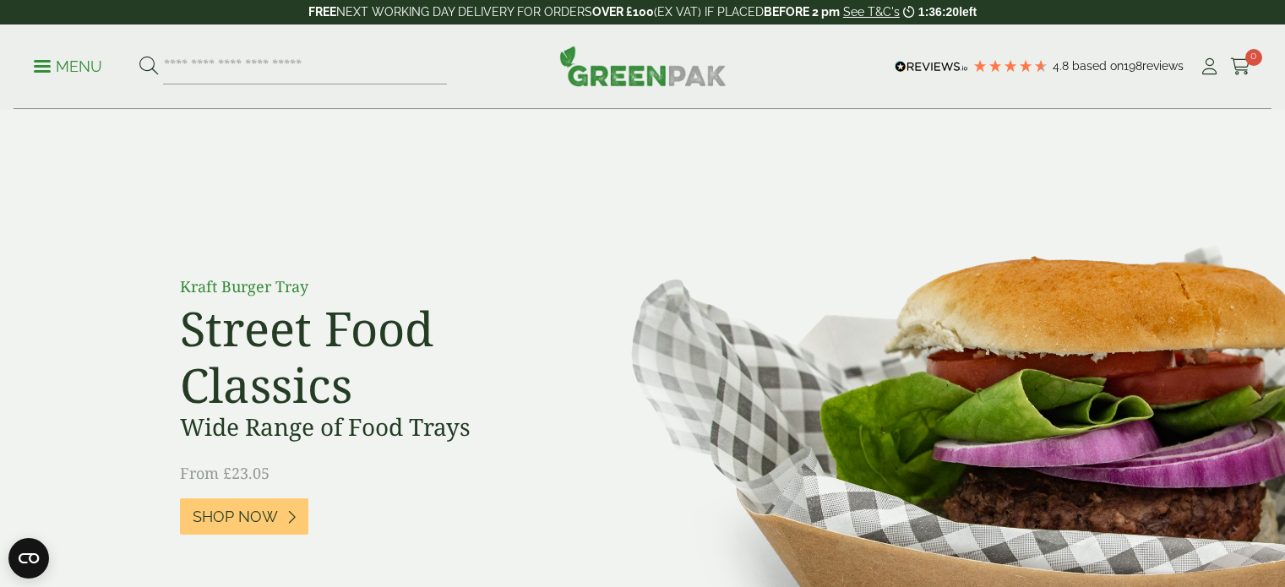 The image size is (1285, 587). Describe the element at coordinates (1062, 66) in the screenshot. I see `span: 4.8` at that location.